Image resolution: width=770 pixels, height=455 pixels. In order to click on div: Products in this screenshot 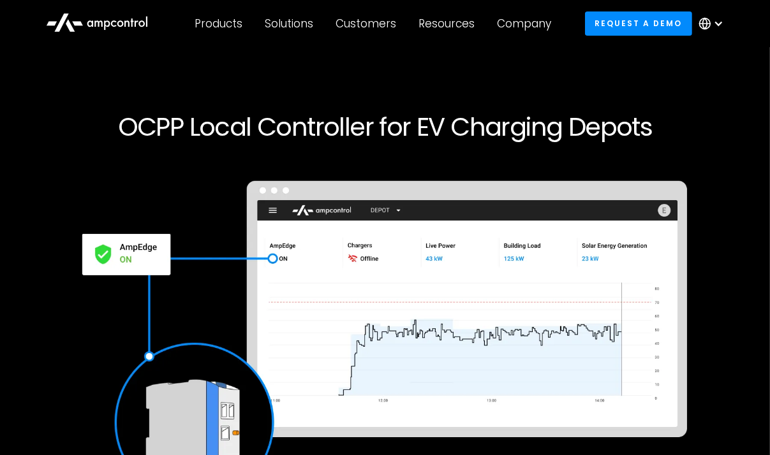, I will do `click(218, 24)`.